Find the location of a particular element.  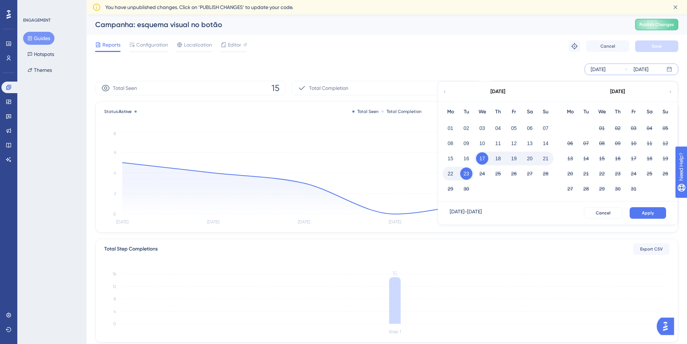

span: Publish Changes is located at coordinates (657, 25).